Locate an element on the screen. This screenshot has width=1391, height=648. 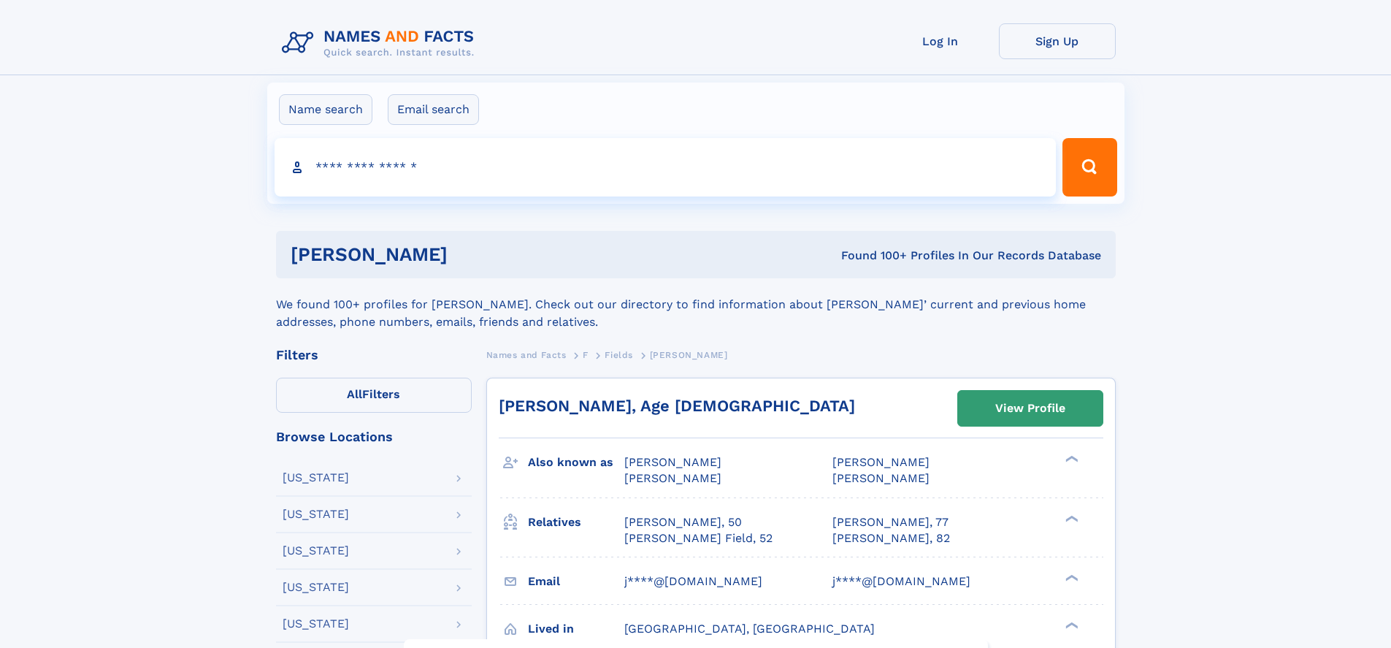
label: Filters is located at coordinates (374, 395).